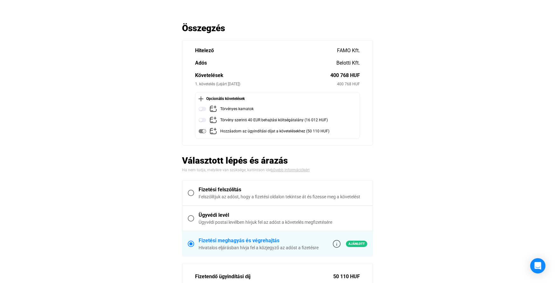  I want to click on div: Követelések, so click(263, 75).